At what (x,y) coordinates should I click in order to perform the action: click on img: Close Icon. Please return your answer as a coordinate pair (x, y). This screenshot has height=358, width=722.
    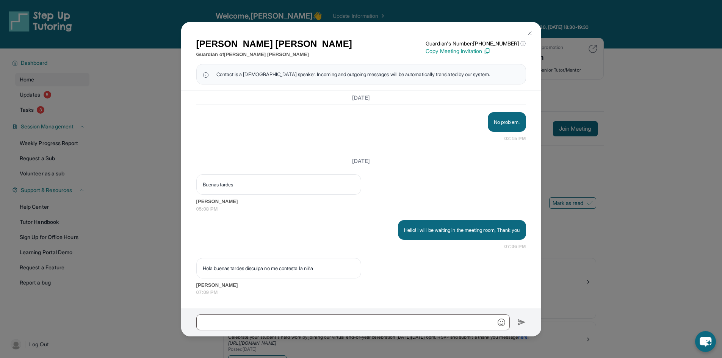
    Looking at the image, I should click on (530, 33).